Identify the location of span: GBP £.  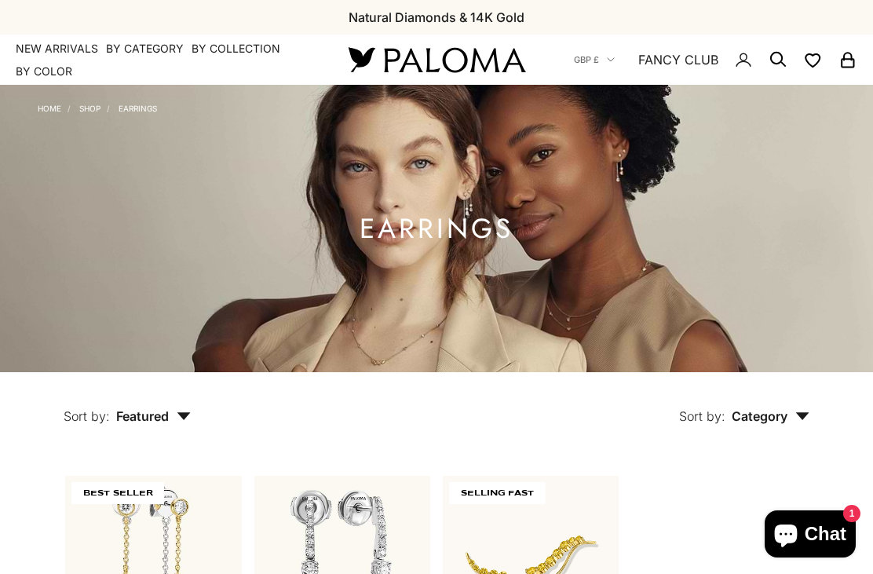
(586, 60).